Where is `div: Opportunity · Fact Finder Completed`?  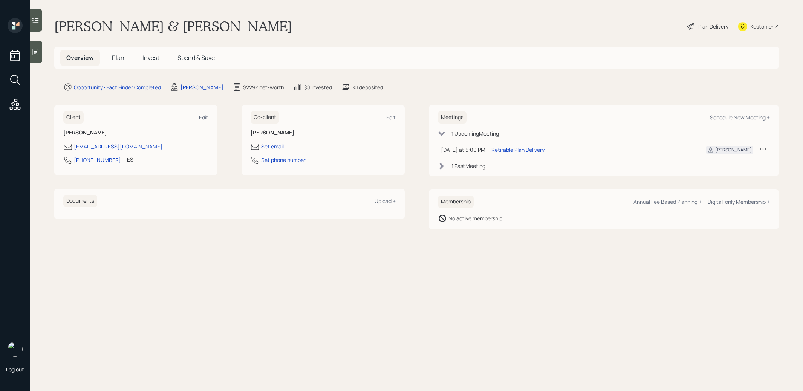
div: Opportunity · Fact Finder Completed is located at coordinates (117, 87).